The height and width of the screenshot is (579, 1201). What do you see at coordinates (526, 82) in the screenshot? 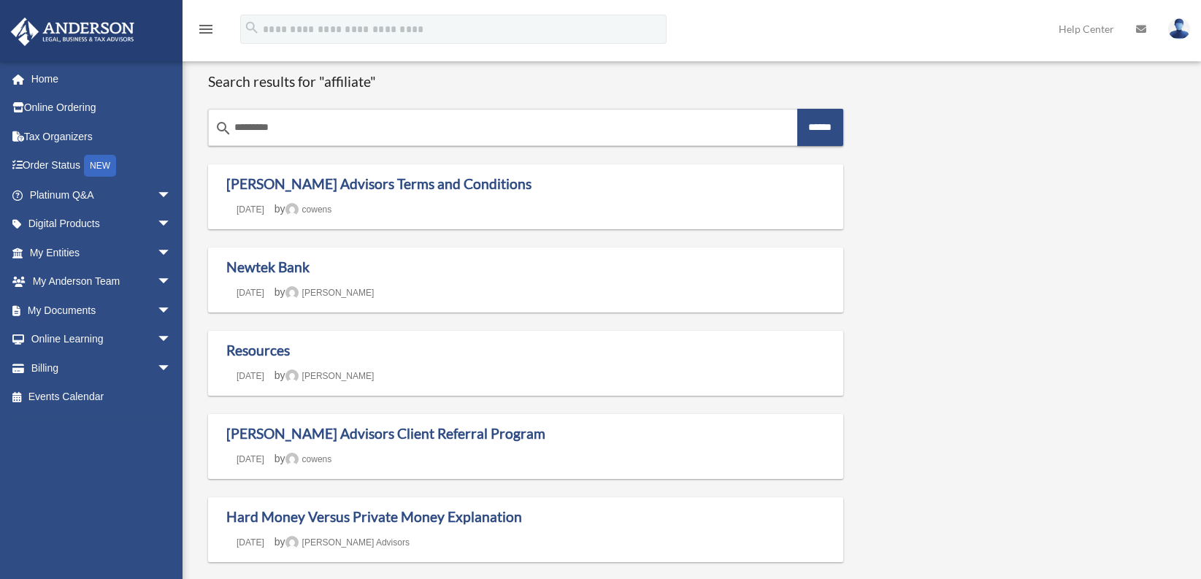
I see `h1: Search results for "affiliate"` at bounding box center [526, 82].